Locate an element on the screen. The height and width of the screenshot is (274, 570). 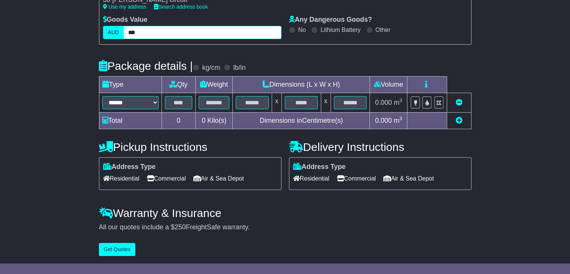
label: lb/in is located at coordinates (239, 68).